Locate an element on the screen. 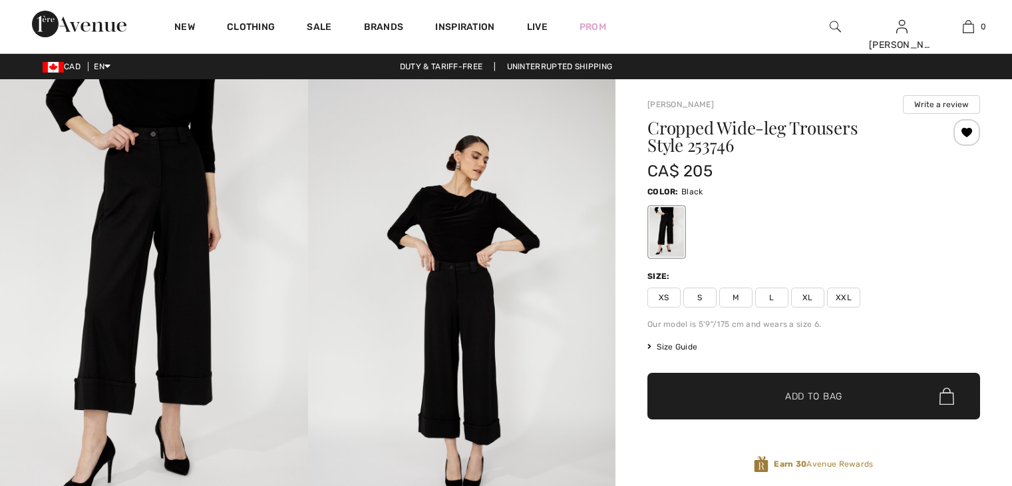  strong: Earn 30 is located at coordinates (790, 464).